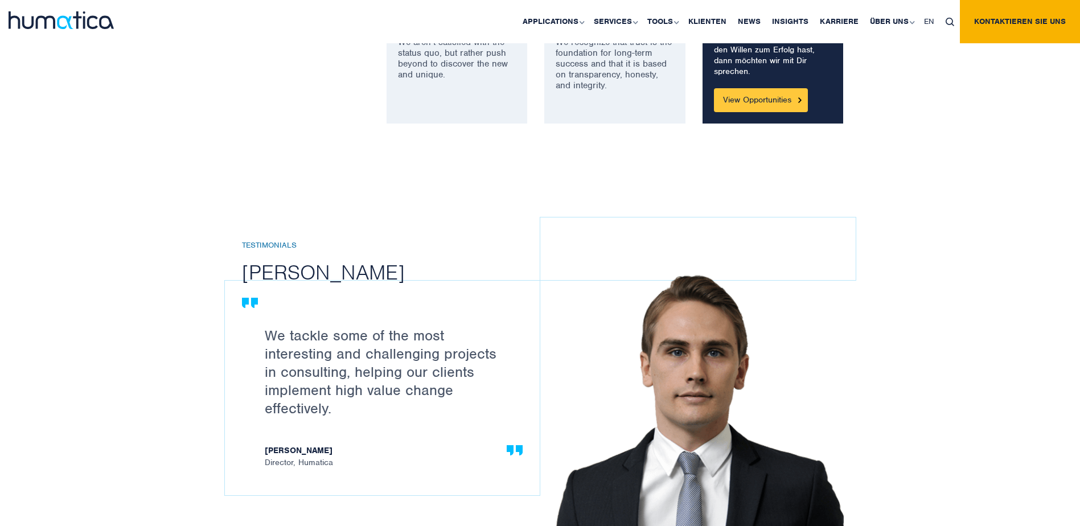 This screenshot has height=526, width=1080. I want to click on a: View Opportunities, so click(760, 100).